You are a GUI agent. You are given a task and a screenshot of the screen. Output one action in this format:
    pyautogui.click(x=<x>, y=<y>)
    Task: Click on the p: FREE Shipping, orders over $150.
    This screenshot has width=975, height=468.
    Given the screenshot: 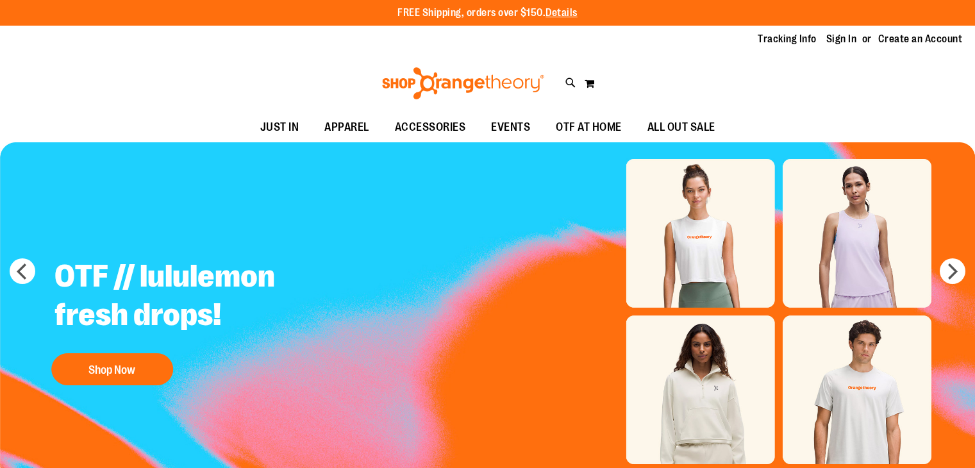 What is the action you would take?
    pyautogui.click(x=487, y=13)
    